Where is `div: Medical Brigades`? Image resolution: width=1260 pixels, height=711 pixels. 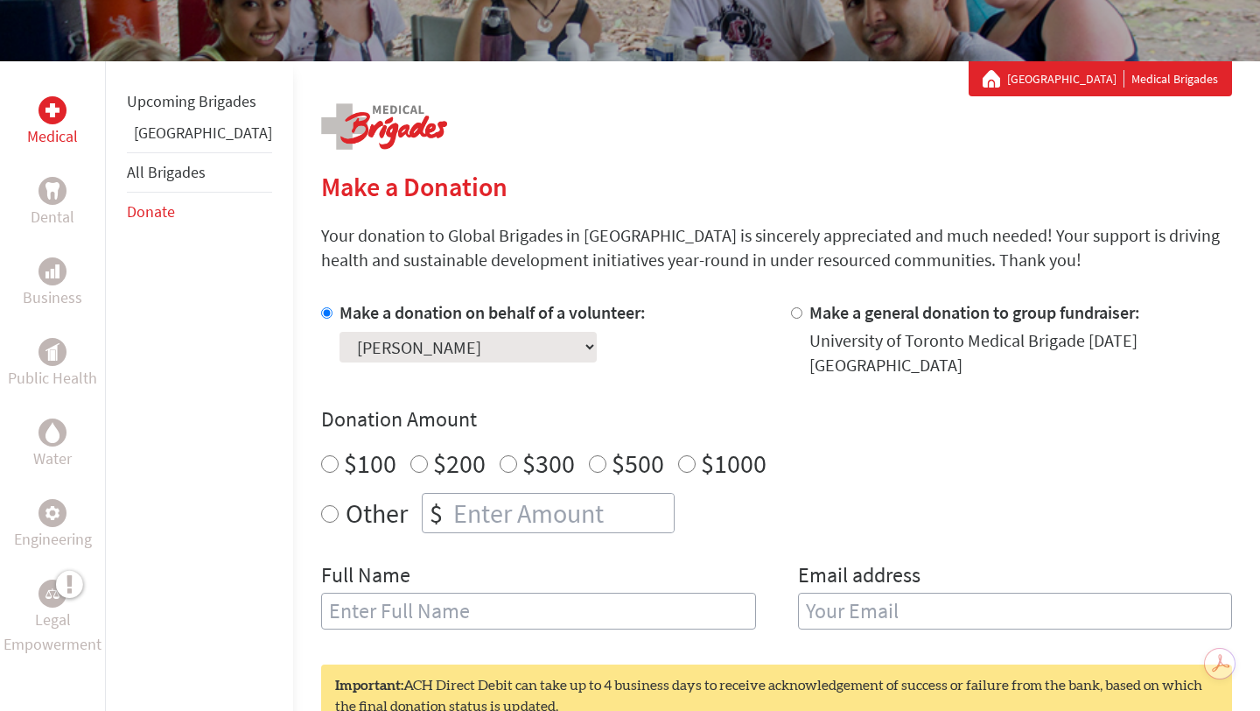
div: Medical Brigades is located at coordinates (1100, 79).